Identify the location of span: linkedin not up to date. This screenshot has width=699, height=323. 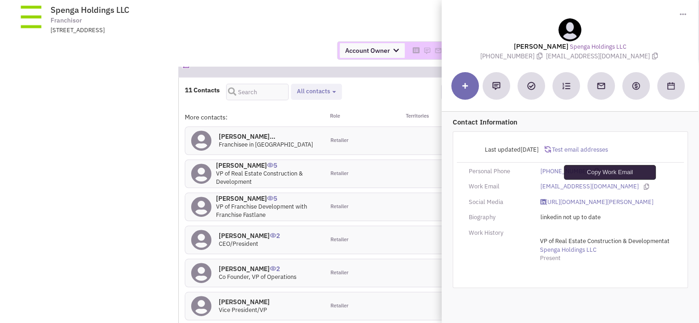
(570, 217).